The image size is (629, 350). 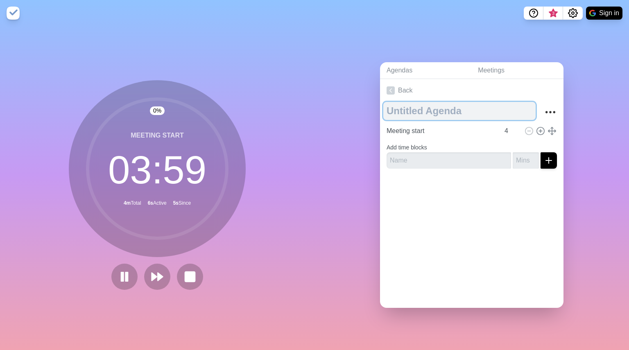 What do you see at coordinates (13, 13) in the screenshot?
I see `img: timeblocks logo` at bounding box center [13, 13].